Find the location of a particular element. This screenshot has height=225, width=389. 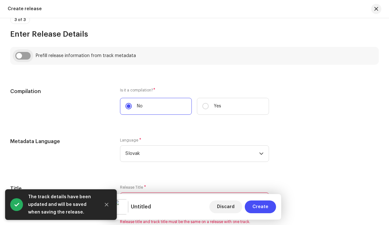

span: Discard is located at coordinates (226, 207).